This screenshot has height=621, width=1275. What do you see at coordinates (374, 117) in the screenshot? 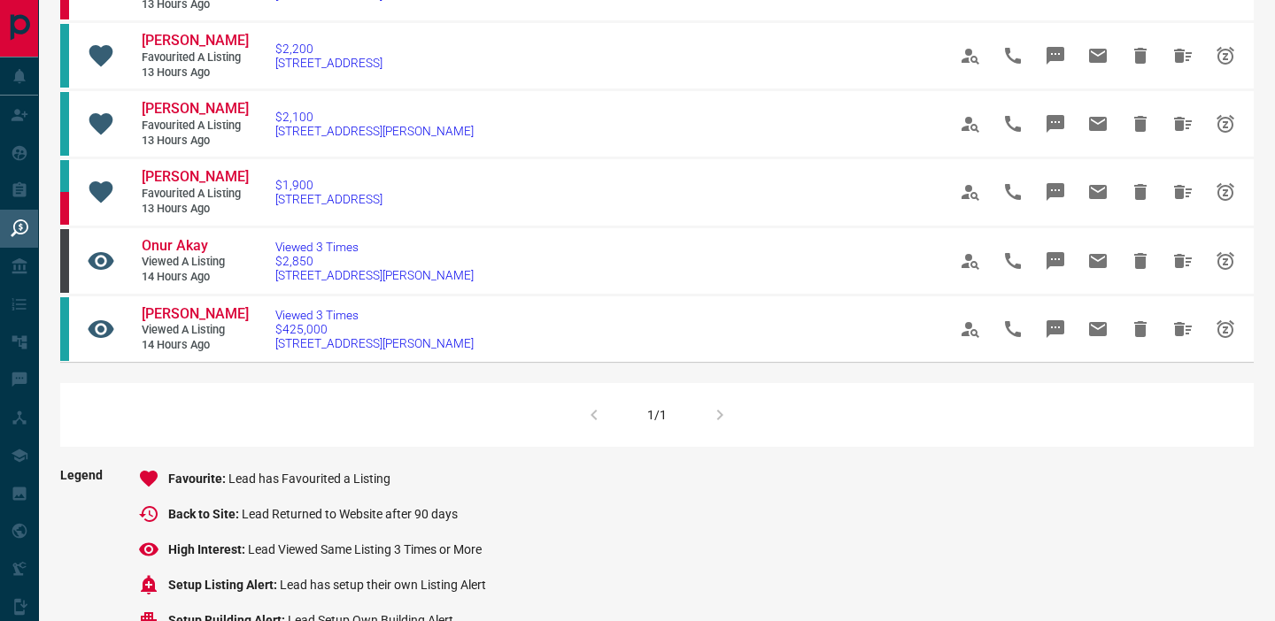
I see `span: $2,100` at bounding box center [374, 117].